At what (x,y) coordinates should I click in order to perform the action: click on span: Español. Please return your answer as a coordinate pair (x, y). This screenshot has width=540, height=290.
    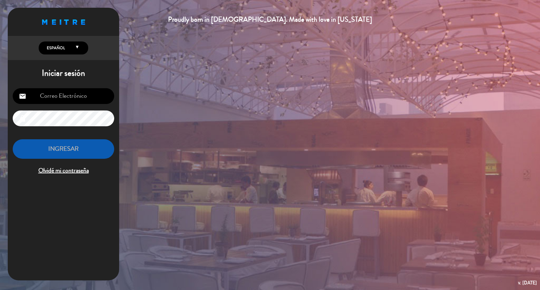
    Looking at the image, I should click on (55, 48).